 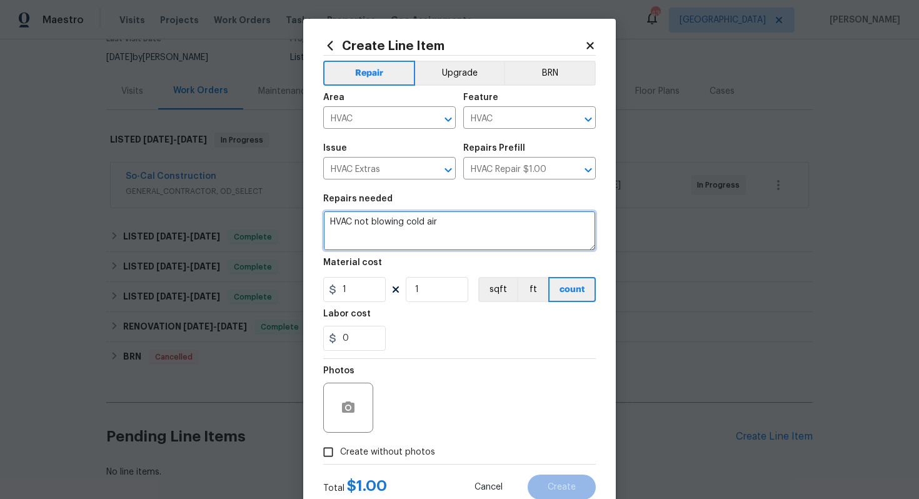 What do you see at coordinates (572, 289) in the screenshot?
I see `button: count` at bounding box center [572, 289].